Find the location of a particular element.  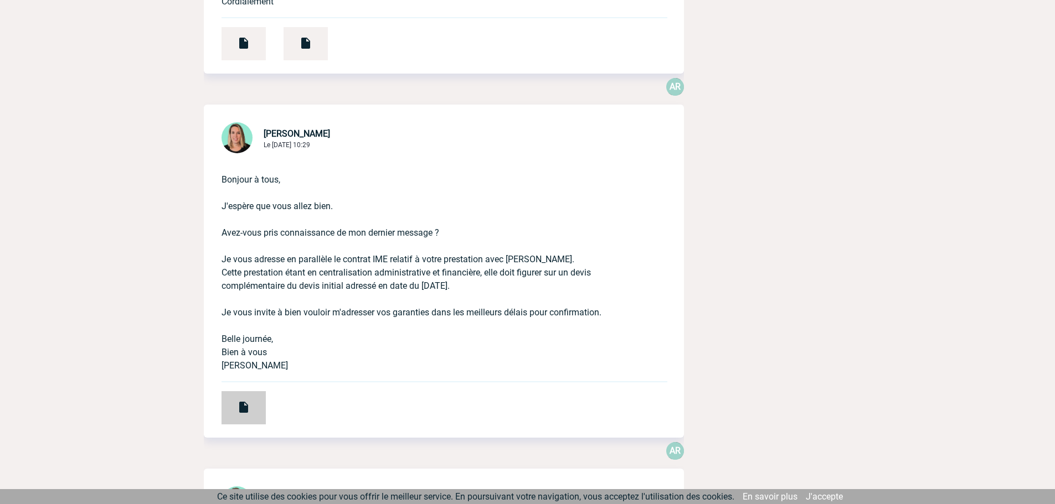

a: J'accepte is located at coordinates (824, 497).